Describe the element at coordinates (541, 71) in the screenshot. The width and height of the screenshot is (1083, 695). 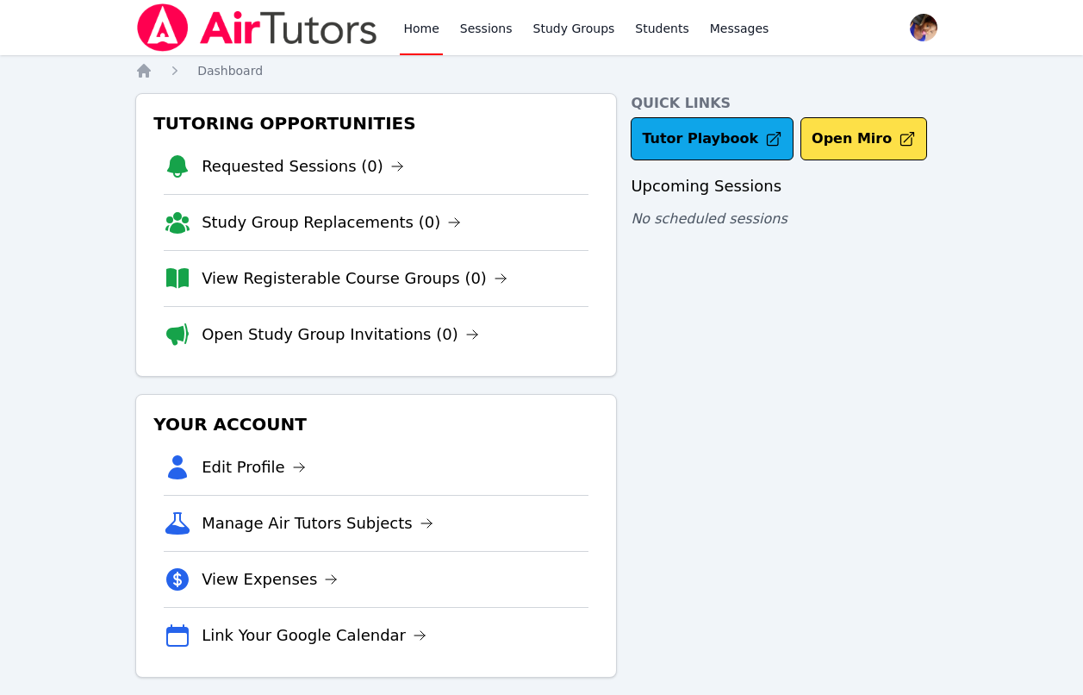
I see `nav: Breadcrumb` at that location.